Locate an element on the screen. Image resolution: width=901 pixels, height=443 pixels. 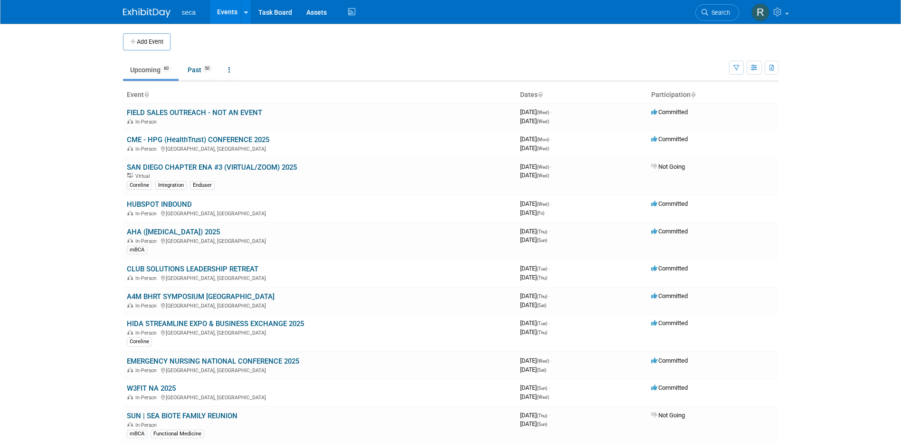
img: Rachel Jordan is located at coordinates (761, 12).